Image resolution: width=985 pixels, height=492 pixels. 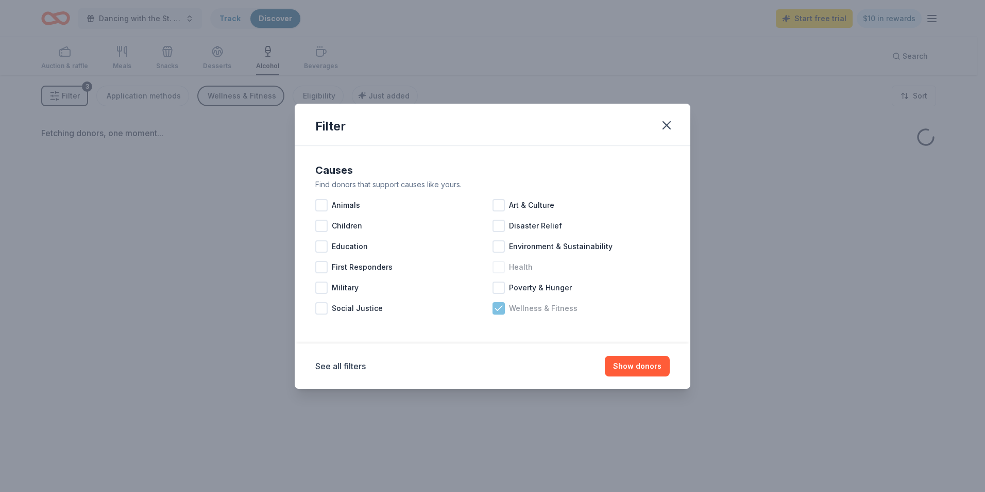 What do you see at coordinates (561, 246) in the screenshot?
I see `span: Environment & Sustainability` at bounding box center [561, 246].